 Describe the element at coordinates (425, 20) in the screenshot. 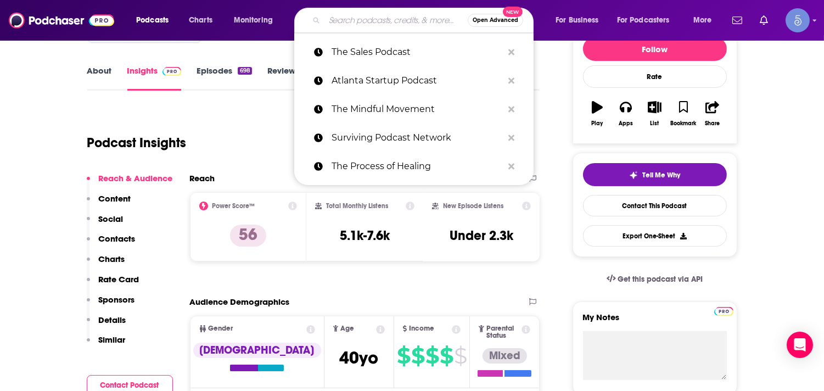

I see `div: Search podcasts, credits, & more...` at that location.